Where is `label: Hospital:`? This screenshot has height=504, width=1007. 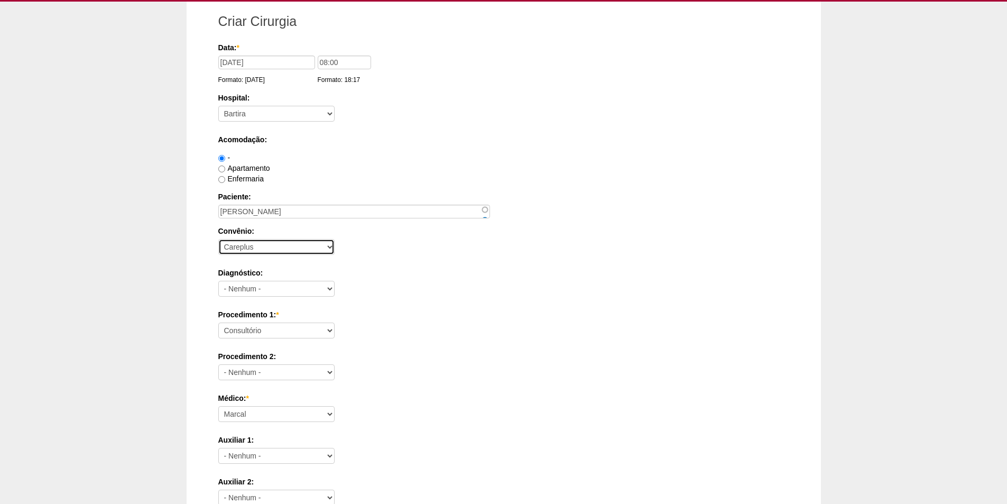 label: Hospital: is located at coordinates (504, 98).